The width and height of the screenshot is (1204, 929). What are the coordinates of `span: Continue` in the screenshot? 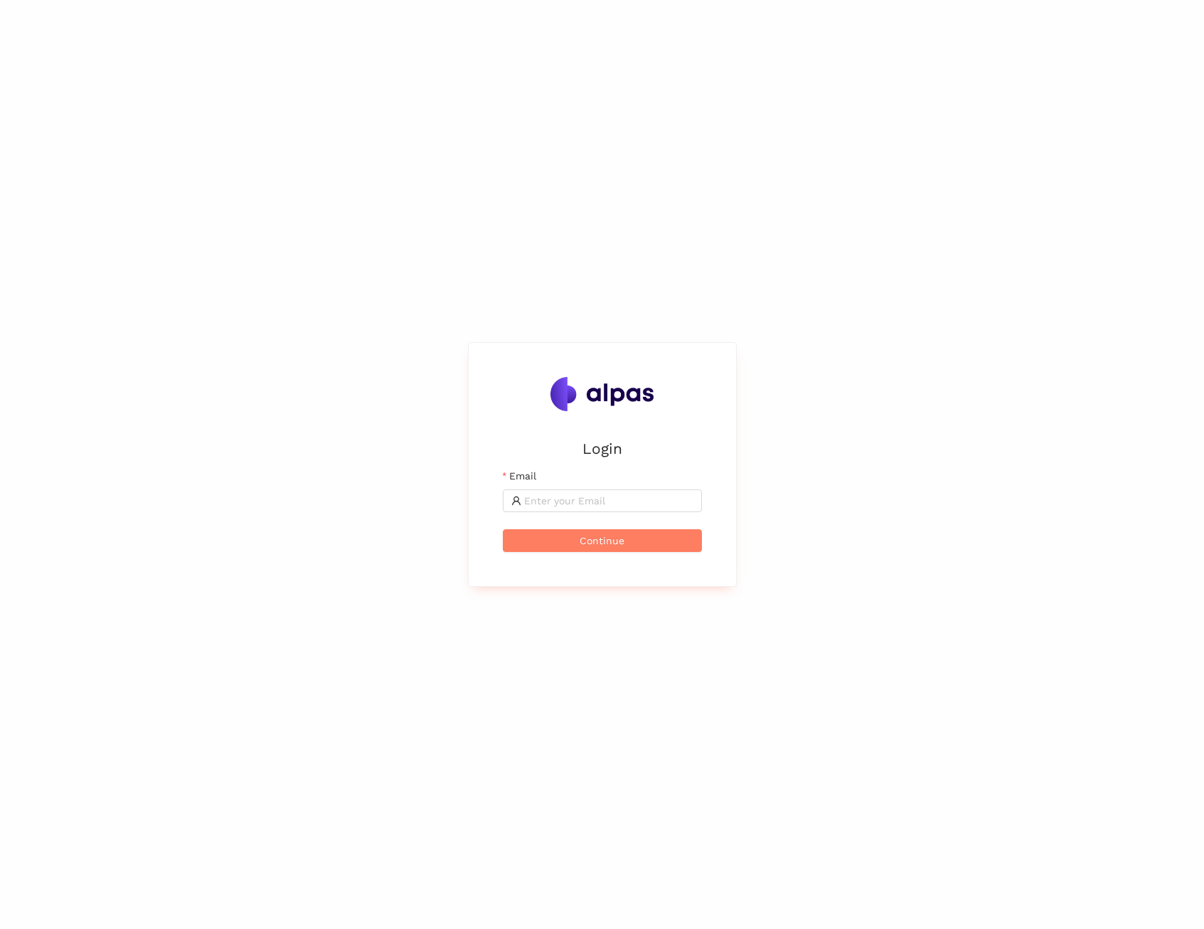 It's located at (602, 541).